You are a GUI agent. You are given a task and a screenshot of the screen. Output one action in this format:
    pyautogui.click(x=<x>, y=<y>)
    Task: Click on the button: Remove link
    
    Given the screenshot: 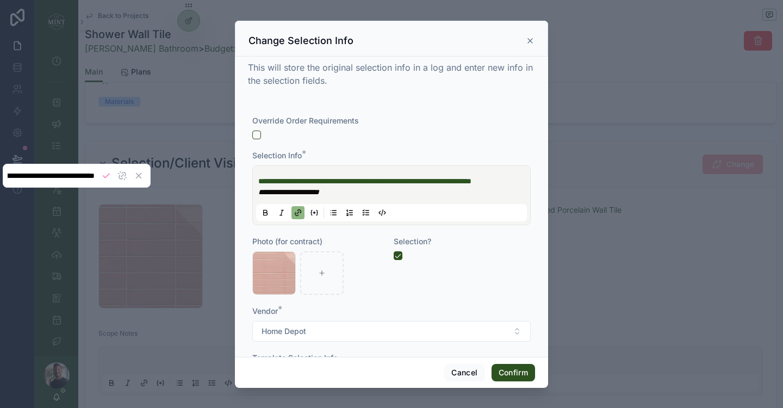 What is the action you would take?
    pyautogui.click(x=122, y=176)
    